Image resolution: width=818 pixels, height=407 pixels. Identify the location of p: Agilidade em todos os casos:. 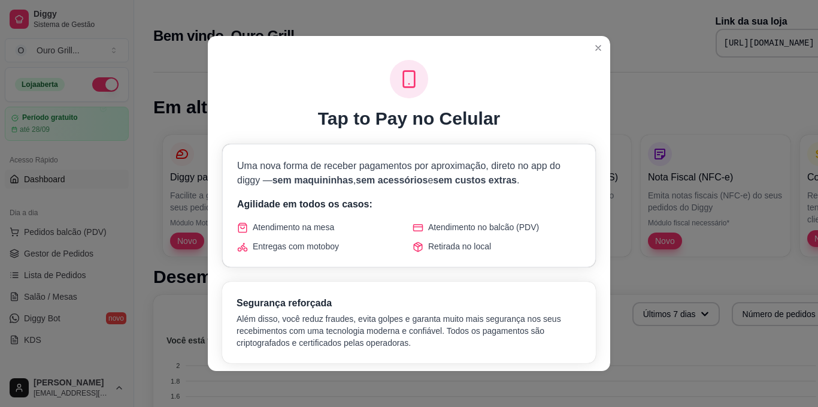
(409, 204).